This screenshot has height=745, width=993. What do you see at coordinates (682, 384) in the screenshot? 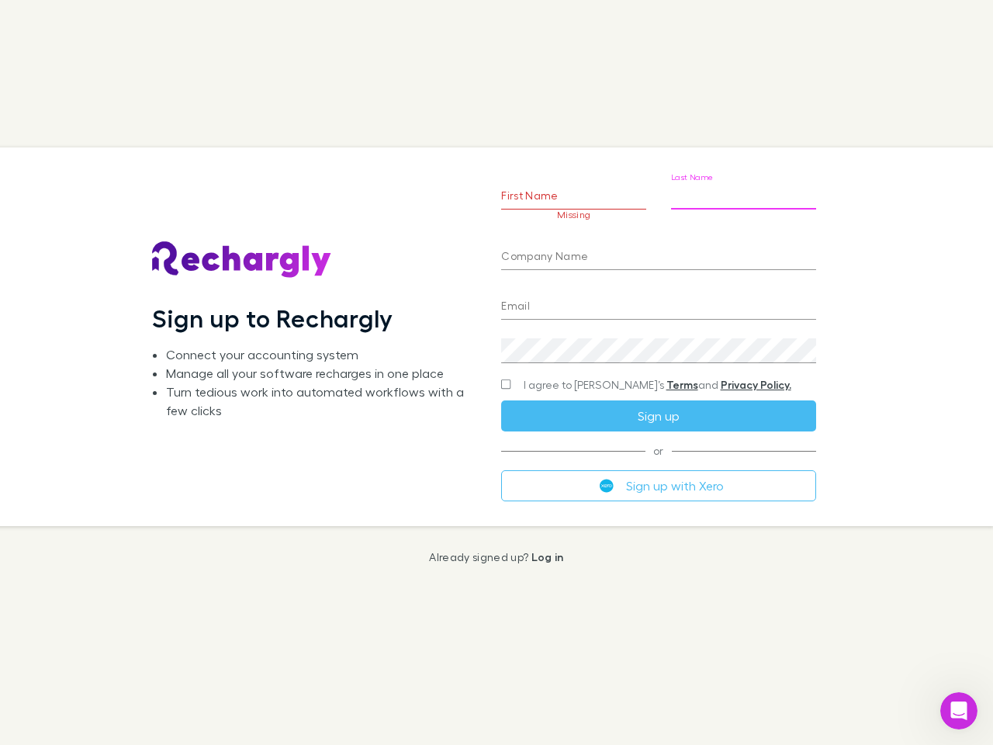
I see `a: Terms` at bounding box center [682, 384].